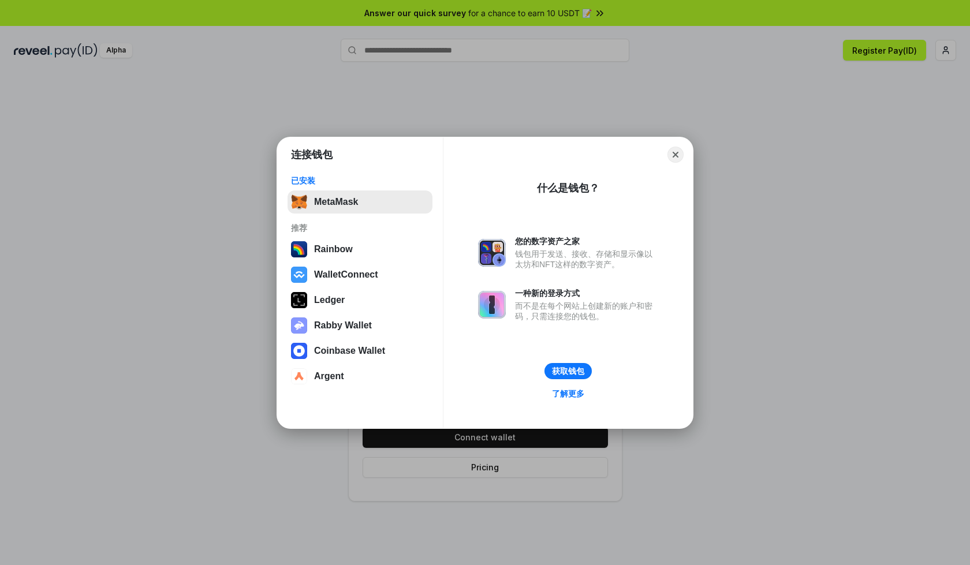 The image size is (970, 565). Describe the element at coordinates (568, 394) in the screenshot. I see `a: 了解更多` at that location.